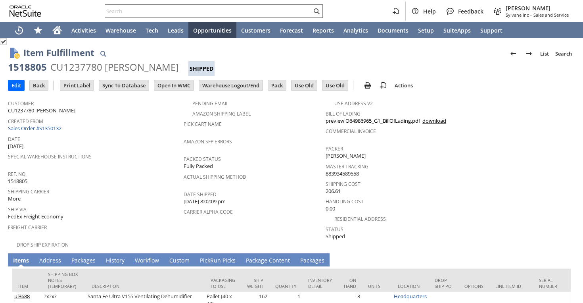  Describe the element at coordinates (430, 11) in the screenshot. I see `span: Help` at that location.